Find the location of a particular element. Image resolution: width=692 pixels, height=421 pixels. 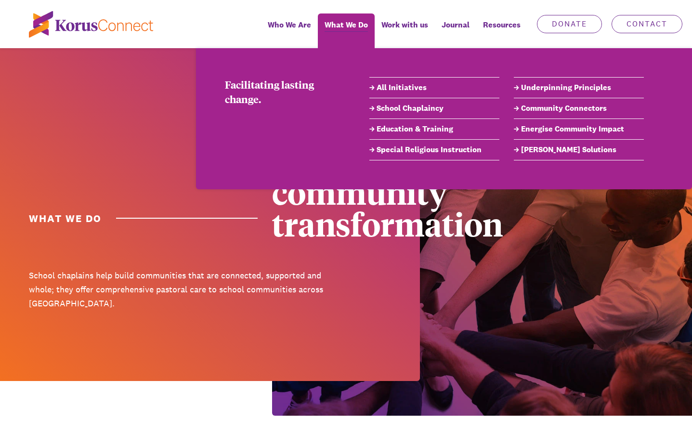

a: Community Connectors is located at coordinates (579, 108).